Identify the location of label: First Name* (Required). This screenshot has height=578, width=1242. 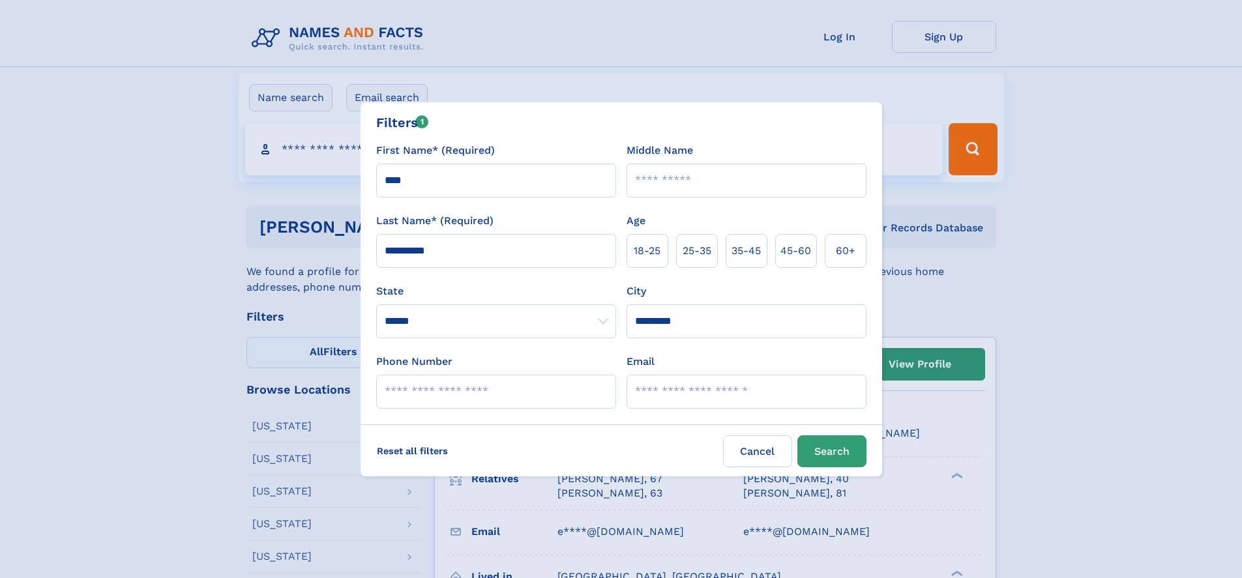
(435, 151).